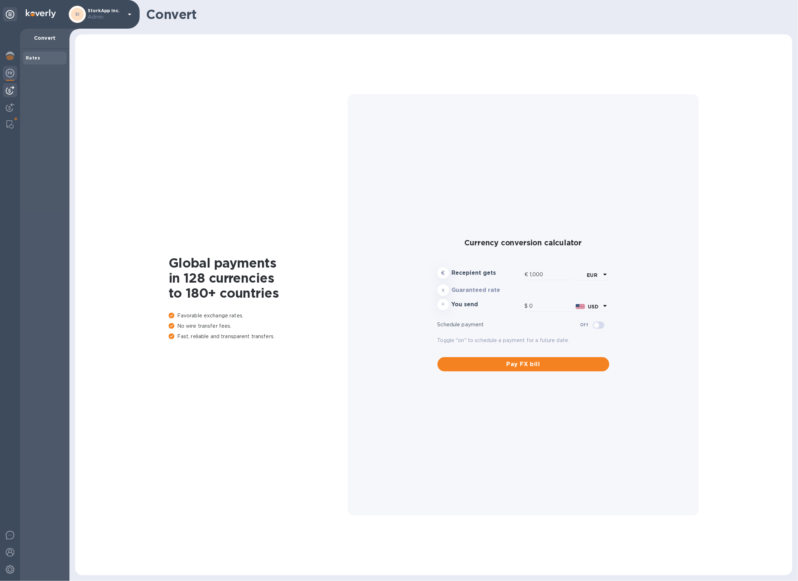  What do you see at coordinates (41, 14) in the screenshot?
I see `img: Logo` at bounding box center [41, 14].